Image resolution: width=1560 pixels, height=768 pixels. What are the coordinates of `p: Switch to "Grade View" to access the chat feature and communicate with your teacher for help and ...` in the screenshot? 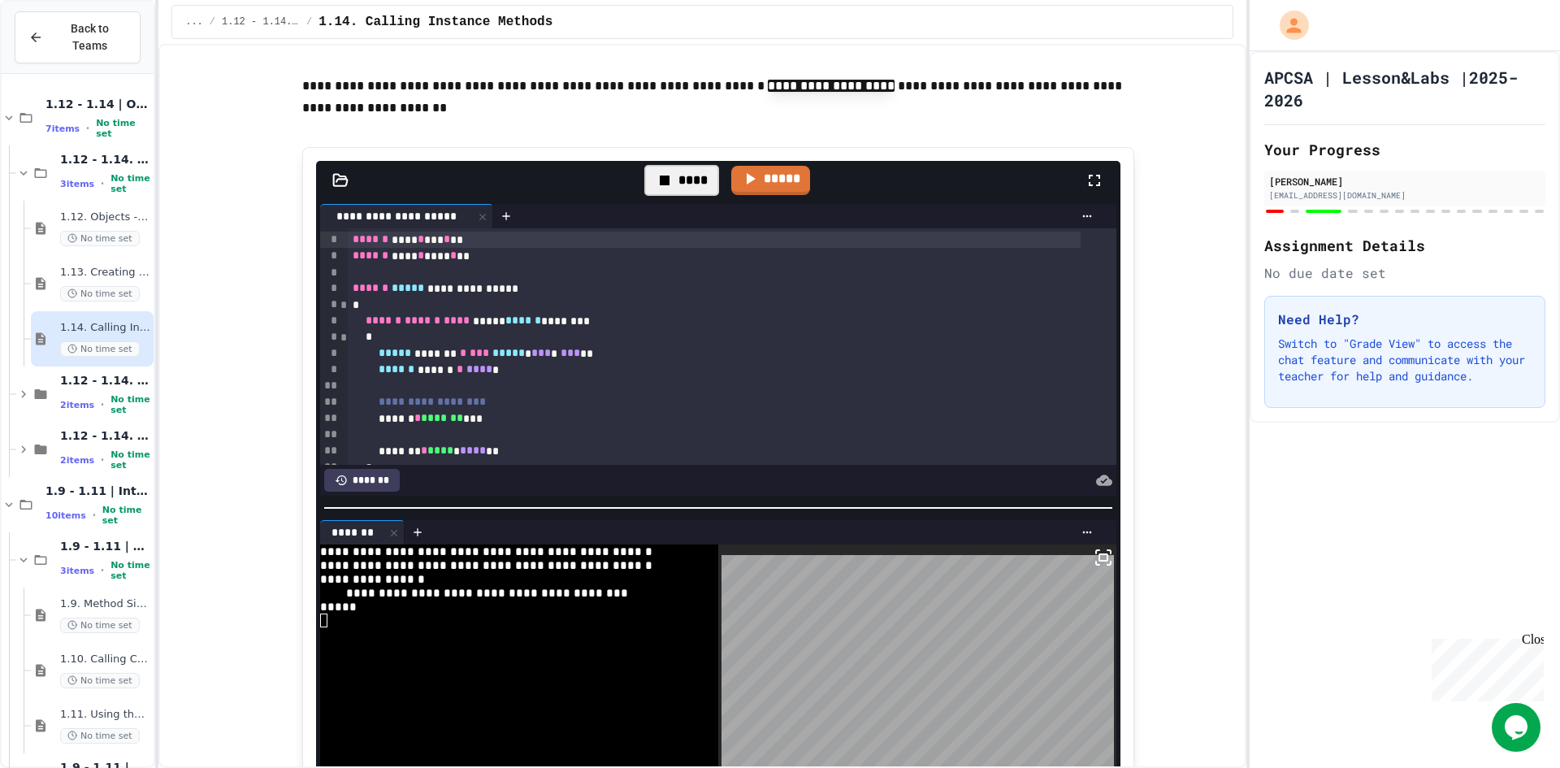 It's located at (1405, 360).